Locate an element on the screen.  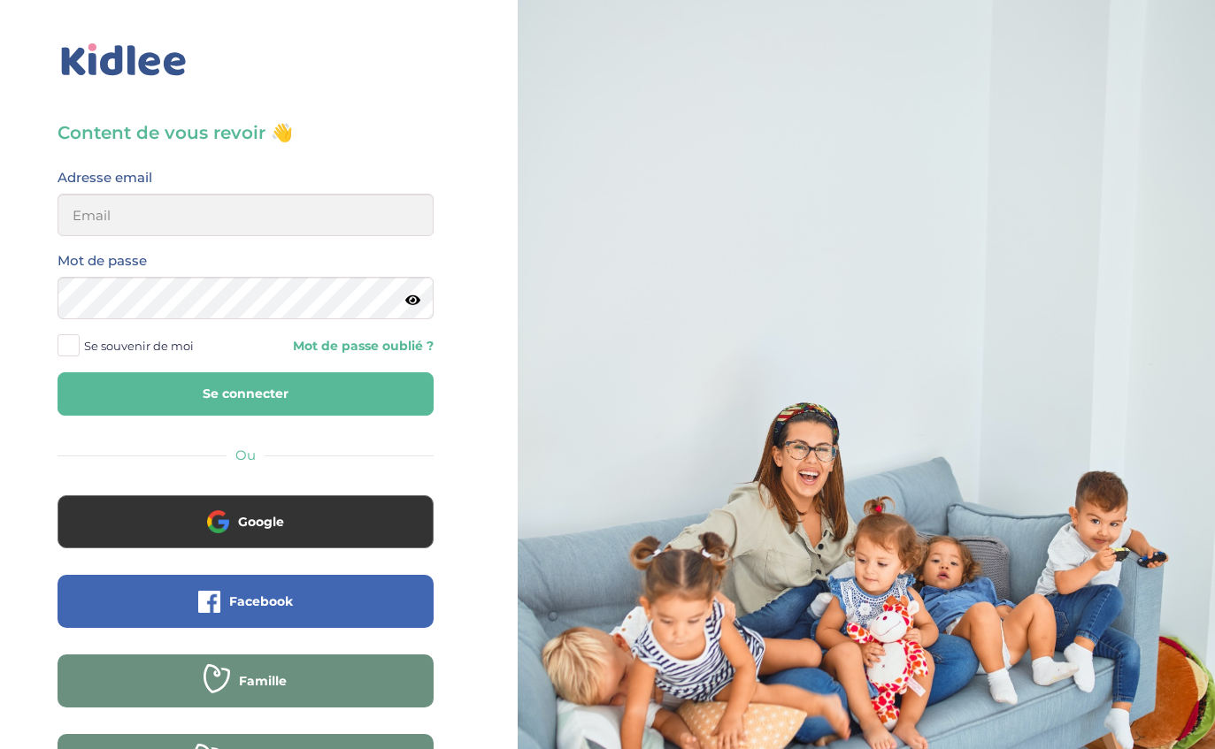
img: google.png is located at coordinates (218, 521).